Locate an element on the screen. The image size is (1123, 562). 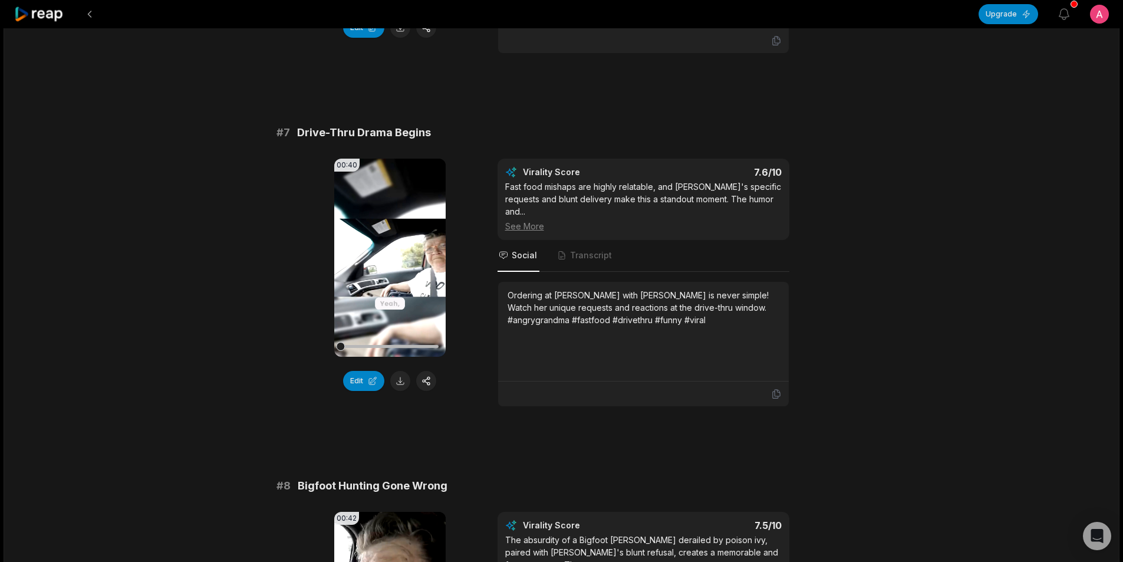
span: # 8 is located at coordinates (284, 486).